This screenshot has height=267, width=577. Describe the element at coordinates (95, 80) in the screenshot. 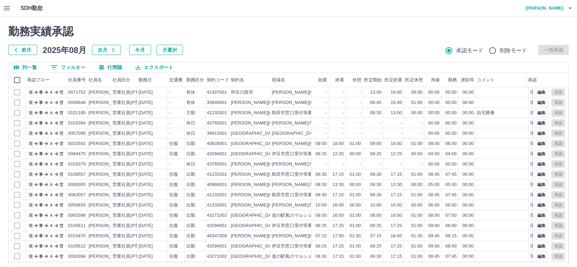

I see `div: 社員名` at that location.